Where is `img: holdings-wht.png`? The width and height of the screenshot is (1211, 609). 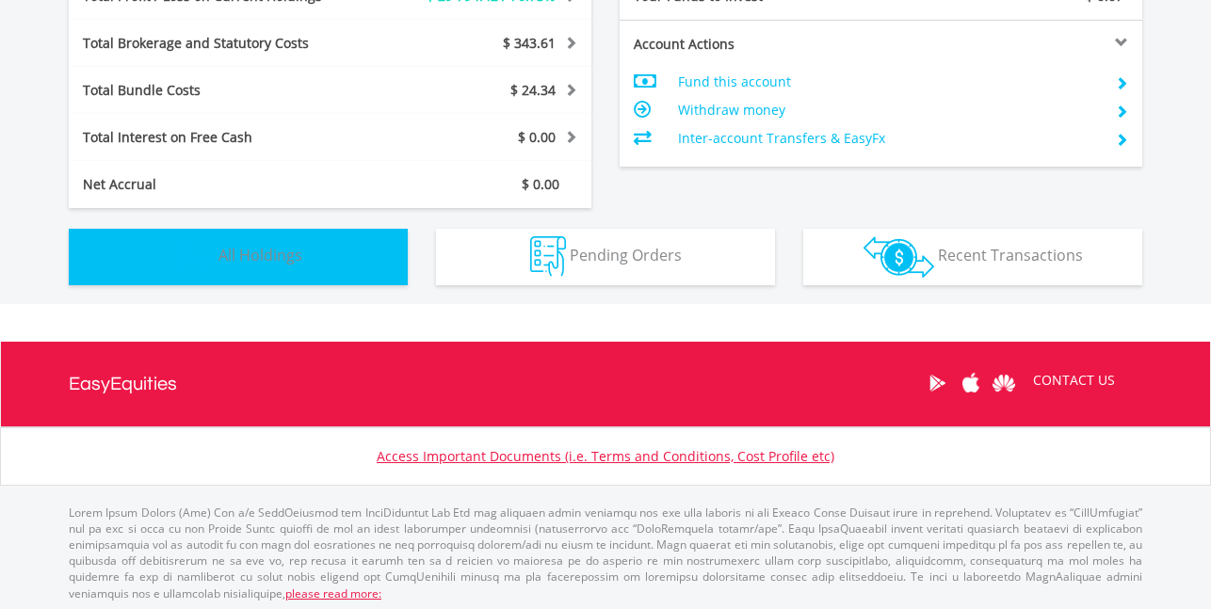 img: holdings-wht.png is located at coordinates (194, 256).